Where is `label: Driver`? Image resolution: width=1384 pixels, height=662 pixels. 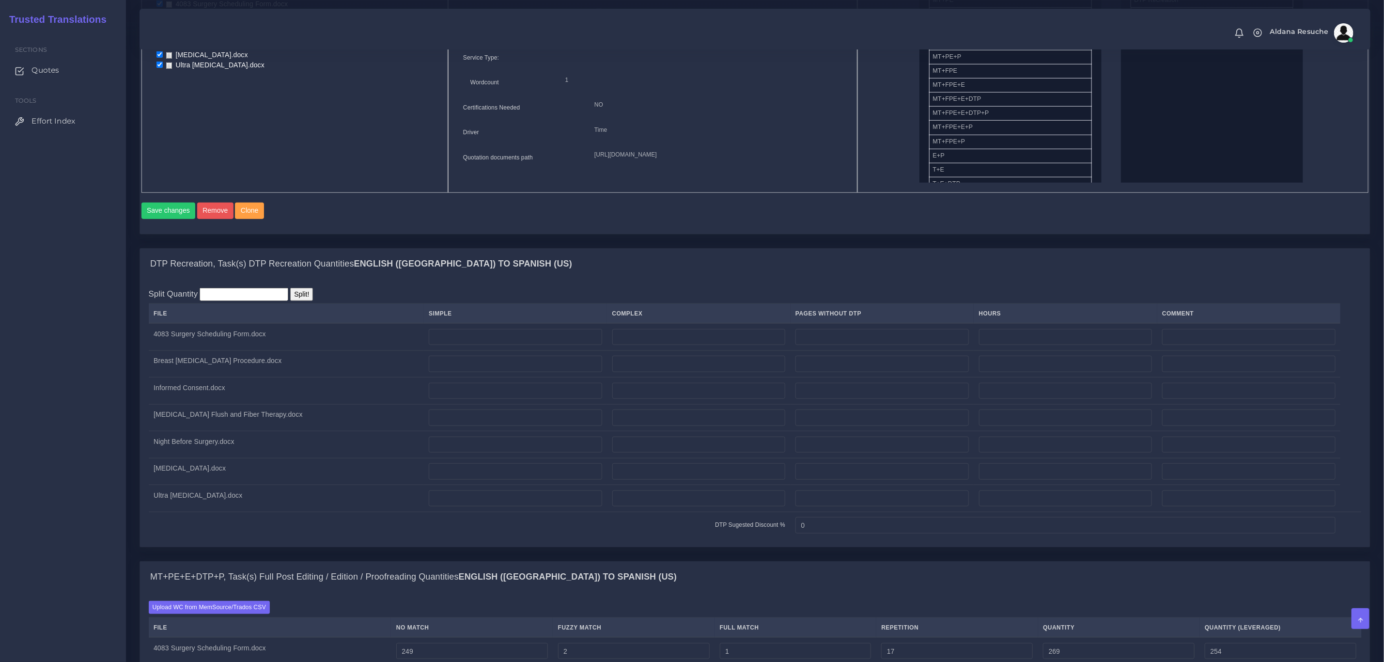
label: Driver is located at coordinates (471, 132).